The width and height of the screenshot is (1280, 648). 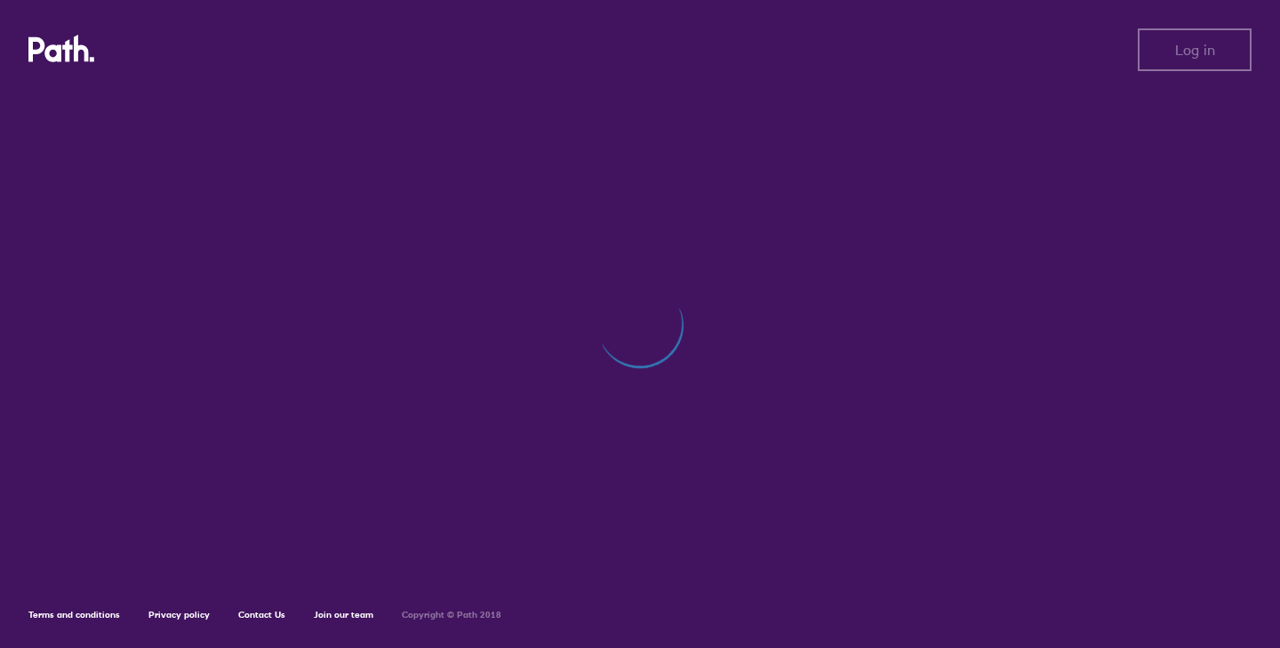 What do you see at coordinates (261, 614) in the screenshot?
I see `a: Contact Us` at bounding box center [261, 614].